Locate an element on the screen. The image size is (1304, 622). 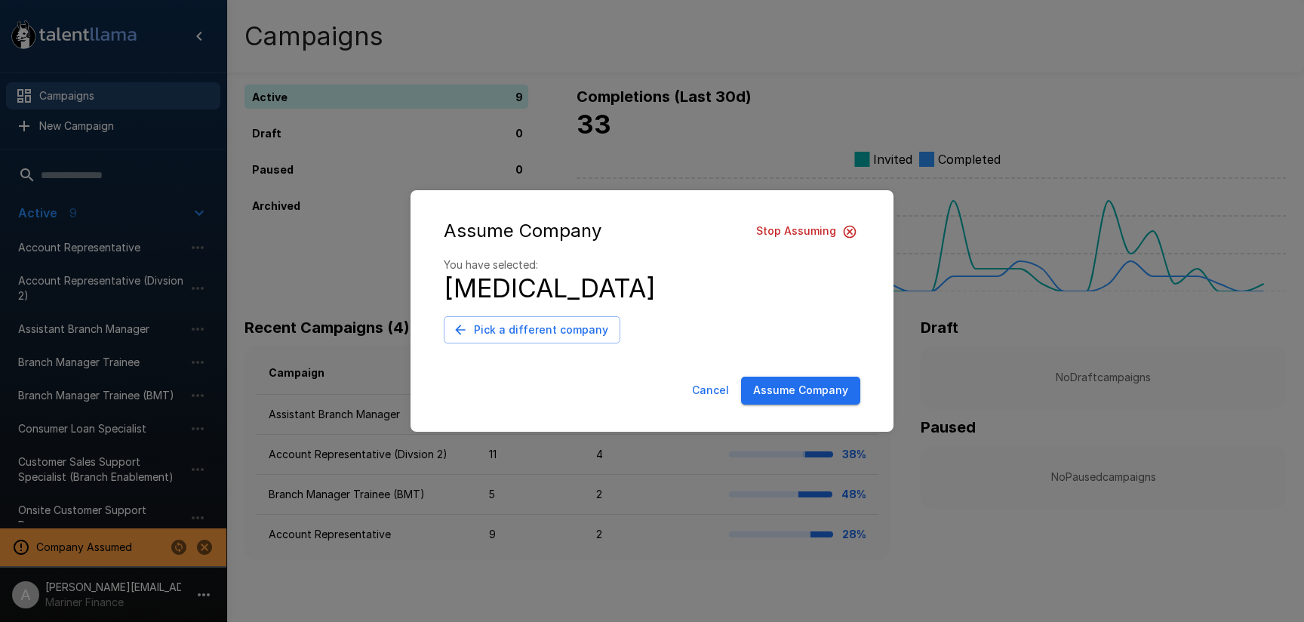
p: You have selected: is located at coordinates (652, 265).